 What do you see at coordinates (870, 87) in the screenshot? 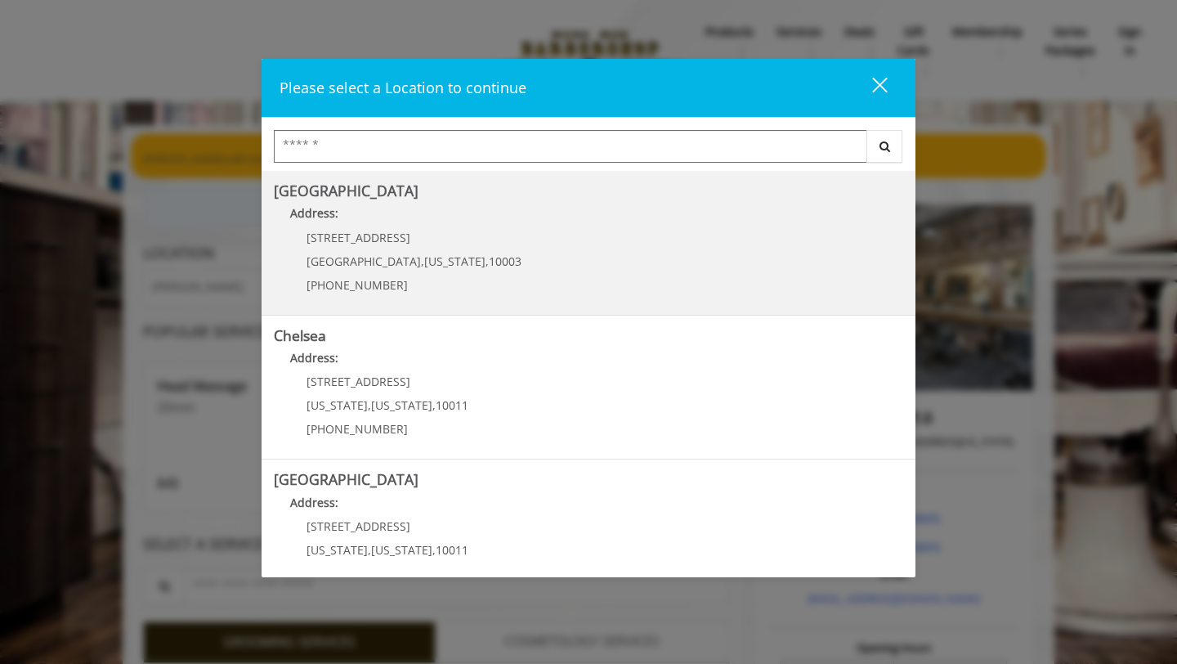
I see `button: close dialog` at bounding box center [870, 87].